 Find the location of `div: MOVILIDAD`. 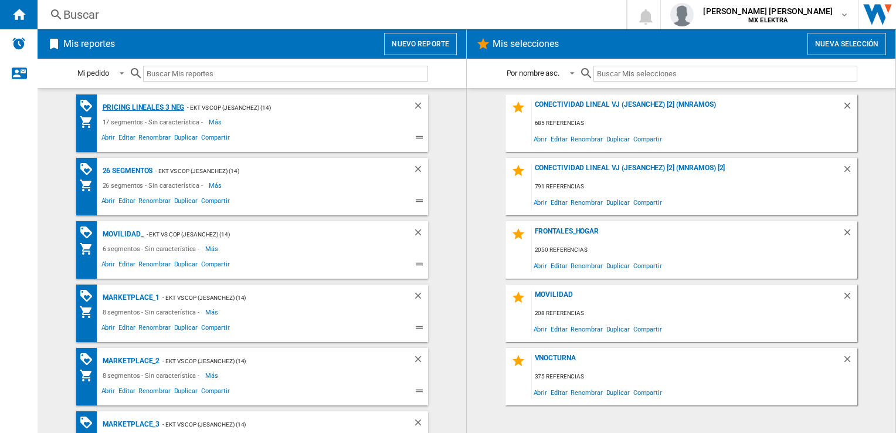

div: MOVILIDAD is located at coordinates (686, 298).